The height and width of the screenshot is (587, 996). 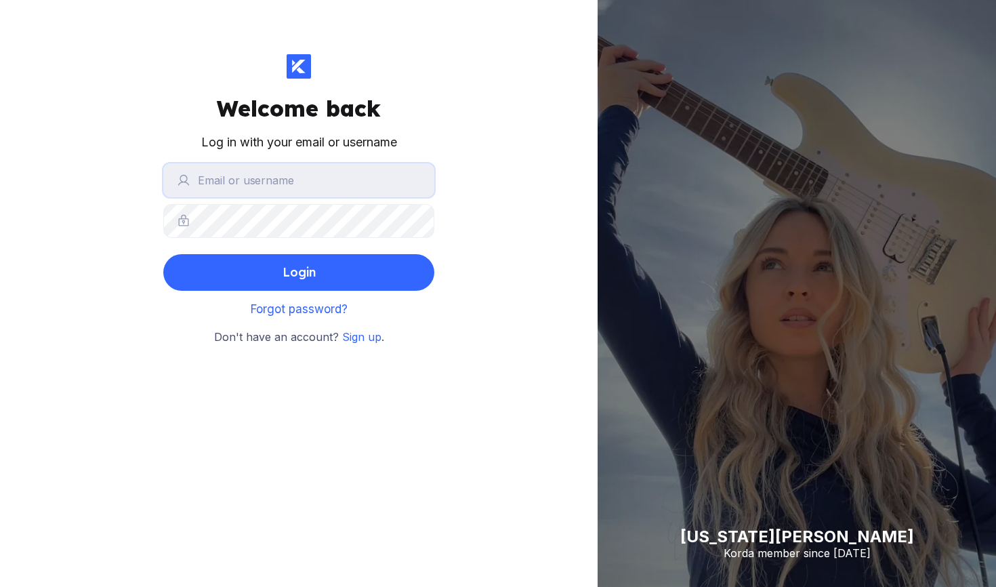 I want to click on div: Login, so click(x=299, y=272).